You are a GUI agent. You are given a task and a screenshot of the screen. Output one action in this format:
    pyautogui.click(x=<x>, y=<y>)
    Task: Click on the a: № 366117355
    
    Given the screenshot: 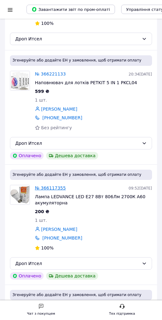 What is the action you would take?
    pyautogui.click(x=50, y=188)
    